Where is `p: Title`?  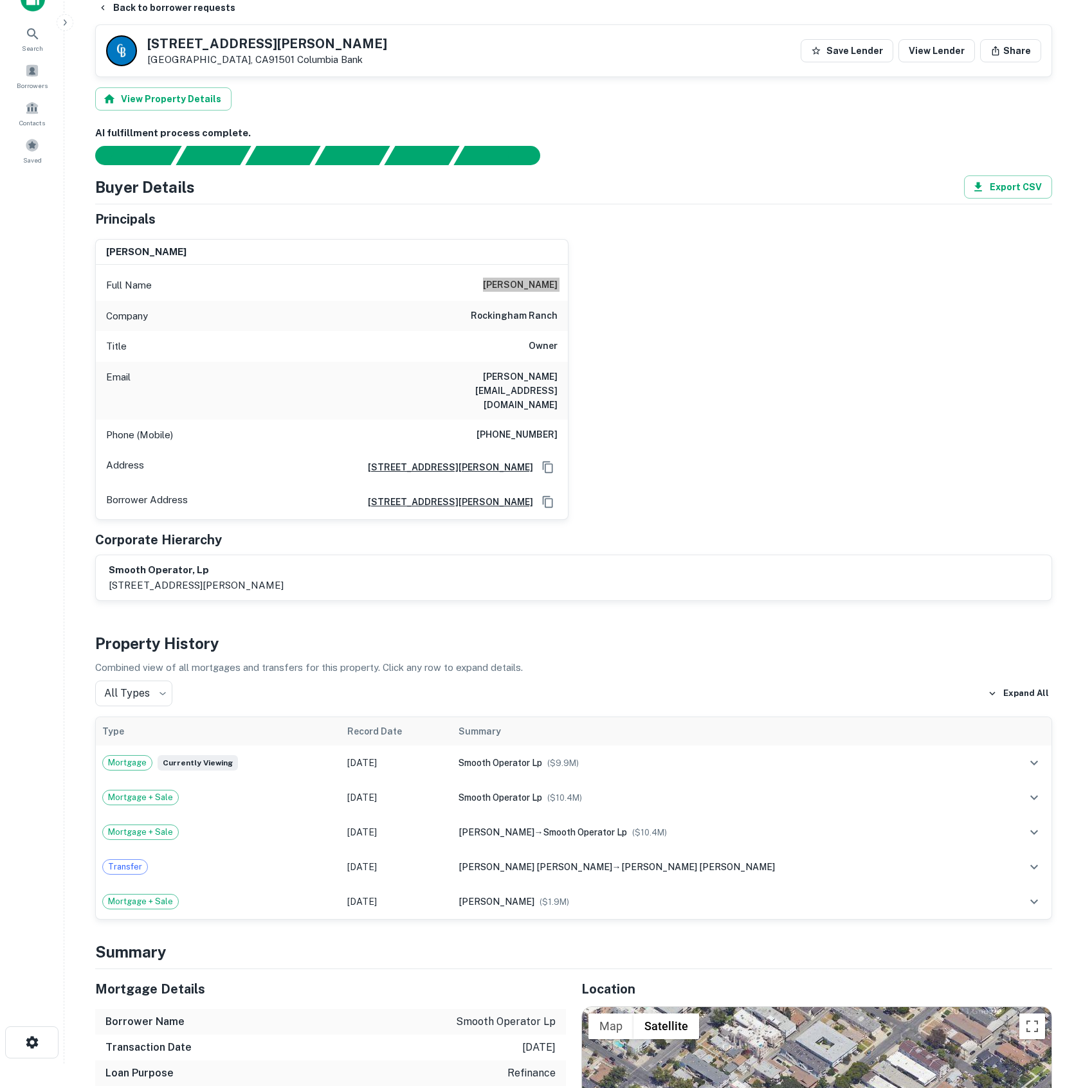 p: Title is located at coordinates (116, 346).